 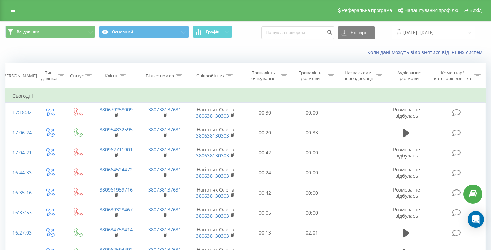 I want to click on td: Сьогодні, so click(x=246, y=96).